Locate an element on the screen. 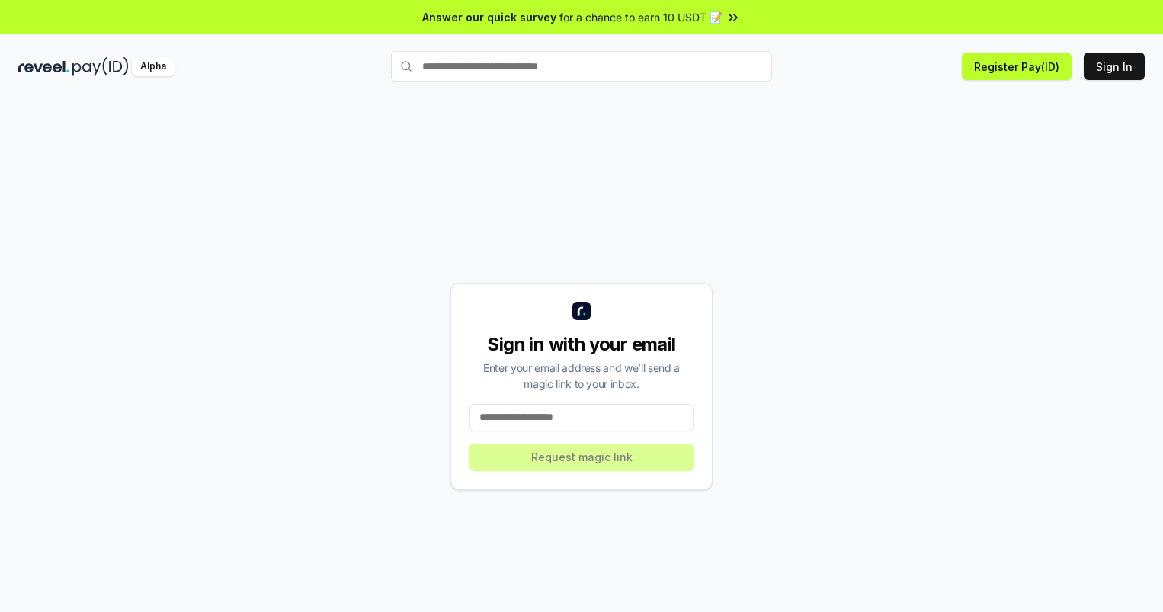  span: Answer our quick survey is located at coordinates (489, 17).